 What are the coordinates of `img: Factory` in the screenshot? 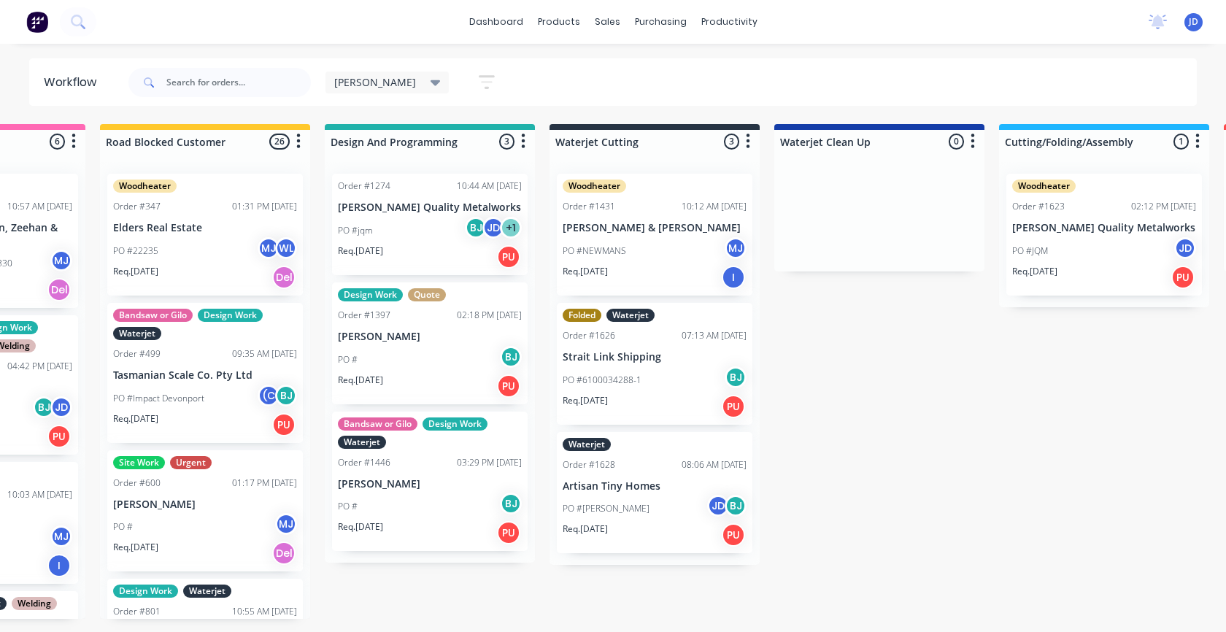 It's located at (37, 22).